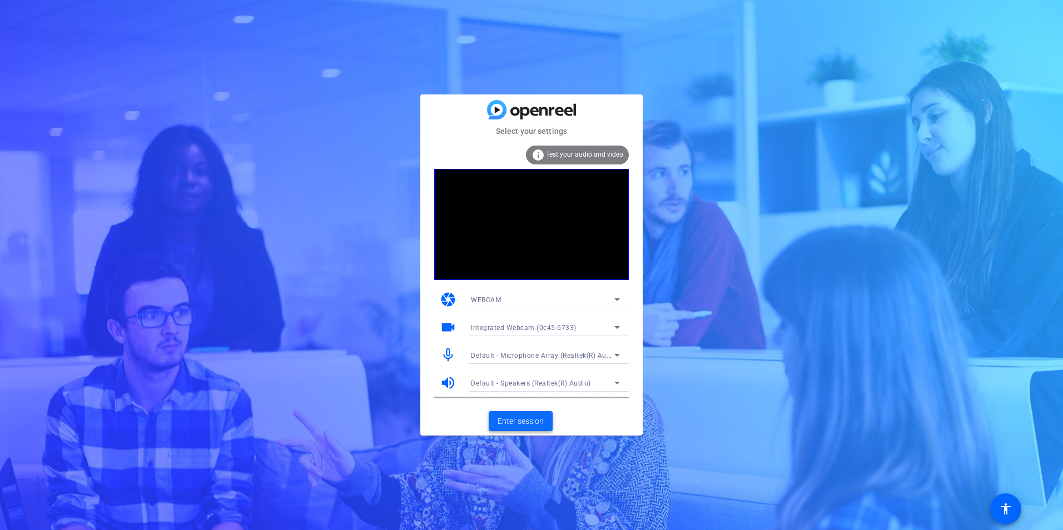  What do you see at coordinates (531, 110) in the screenshot?
I see `img: blue-gradient.svg` at bounding box center [531, 110].